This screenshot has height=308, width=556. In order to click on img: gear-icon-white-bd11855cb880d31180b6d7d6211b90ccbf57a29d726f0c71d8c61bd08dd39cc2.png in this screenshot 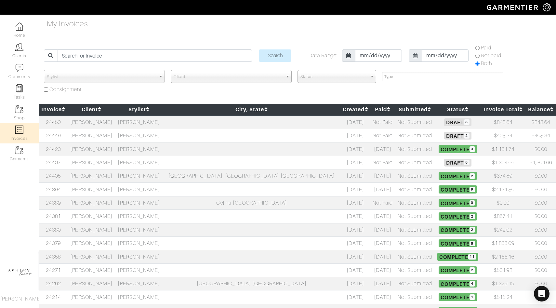, I will do `click(546, 7)`.